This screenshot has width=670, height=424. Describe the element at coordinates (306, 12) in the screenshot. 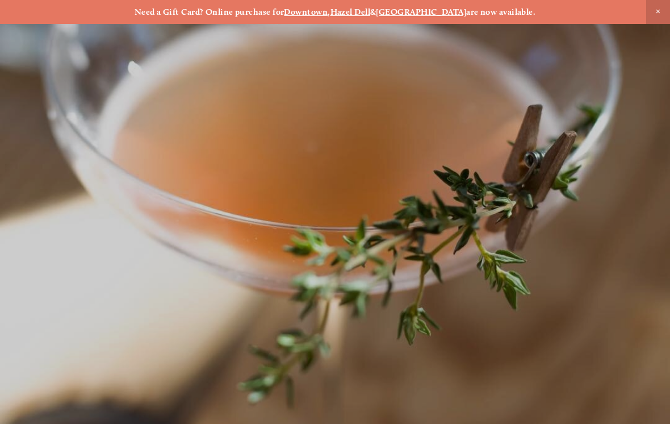

I see `strong: Downtown` at that location.